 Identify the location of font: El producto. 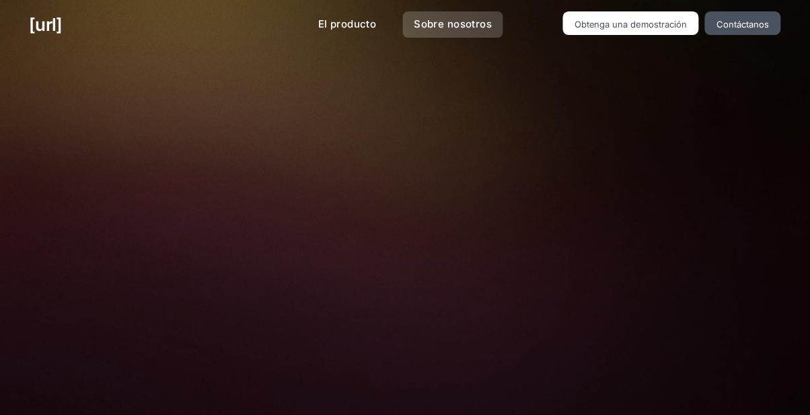
(347, 24).